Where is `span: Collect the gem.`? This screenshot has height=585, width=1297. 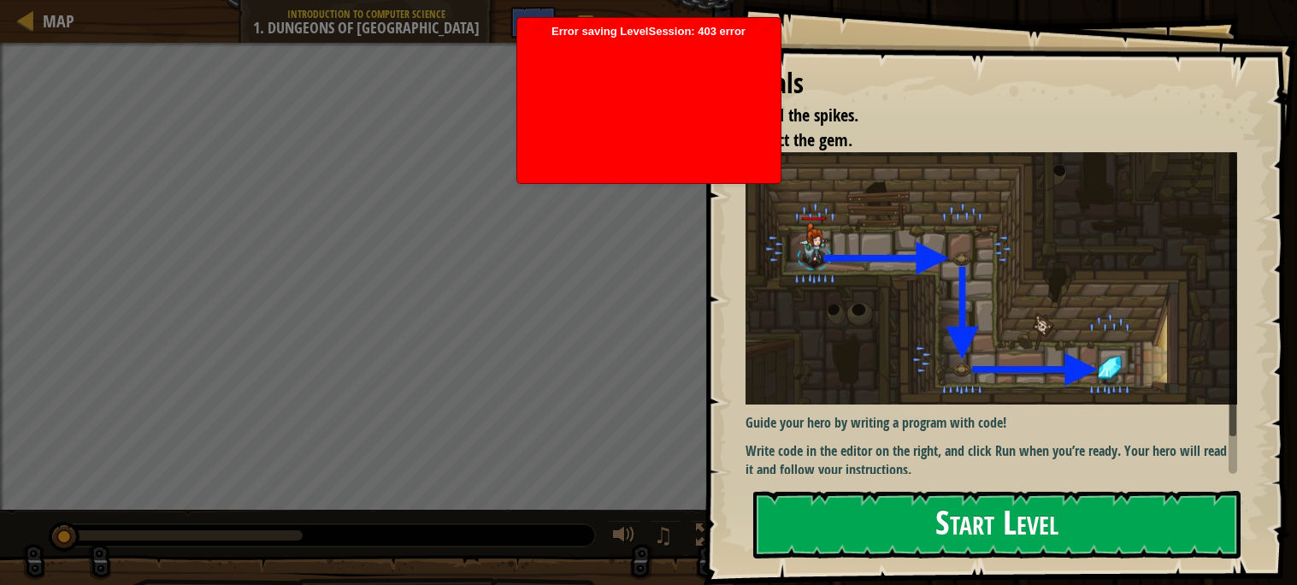
span: Collect the gem. is located at coordinates (799, 139).